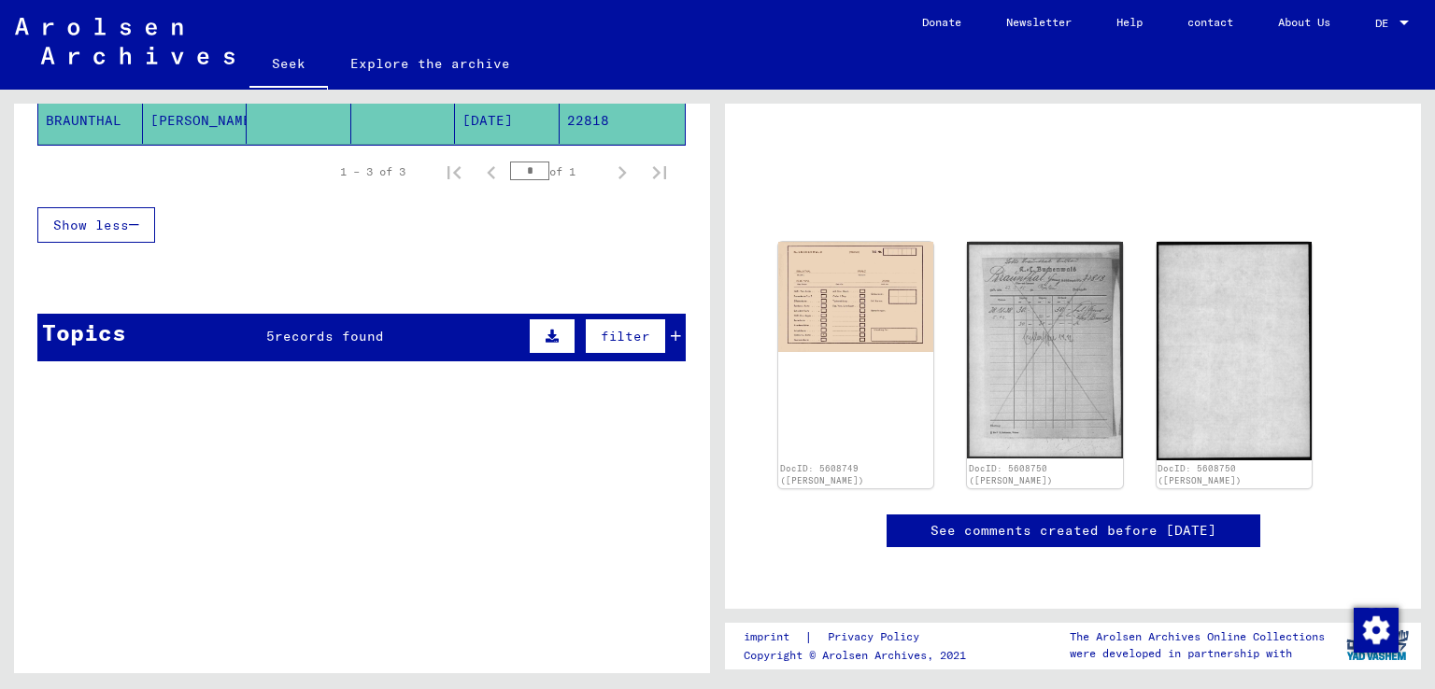 This screenshot has width=1435, height=689. I want to click on img: 002.jpg, so click(1234, 351).